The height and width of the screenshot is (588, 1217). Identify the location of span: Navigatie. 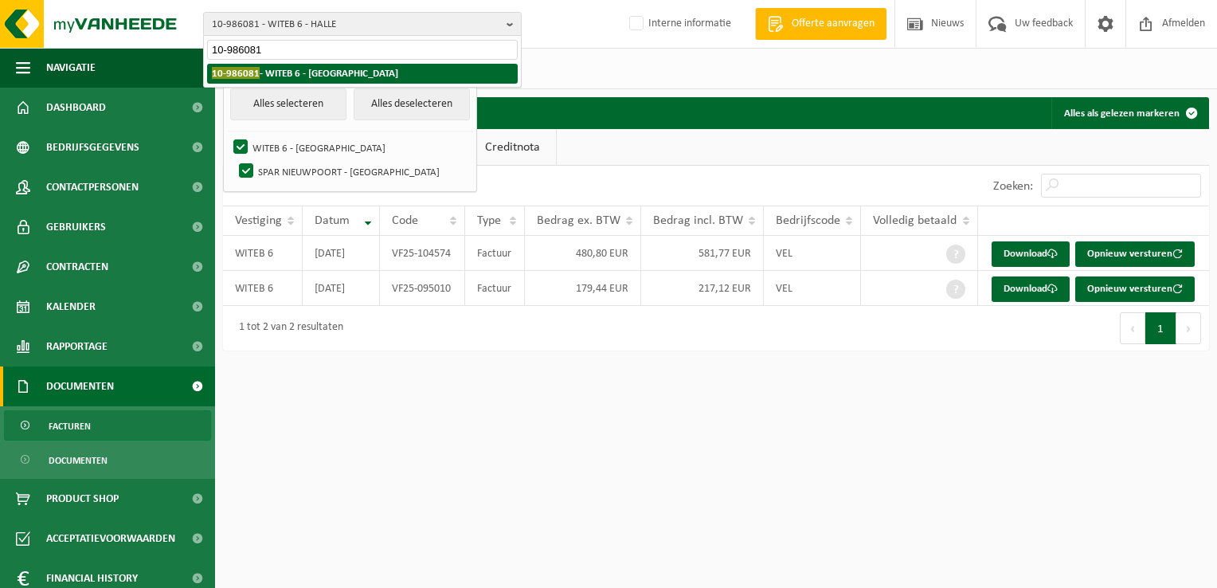
(71, 68).